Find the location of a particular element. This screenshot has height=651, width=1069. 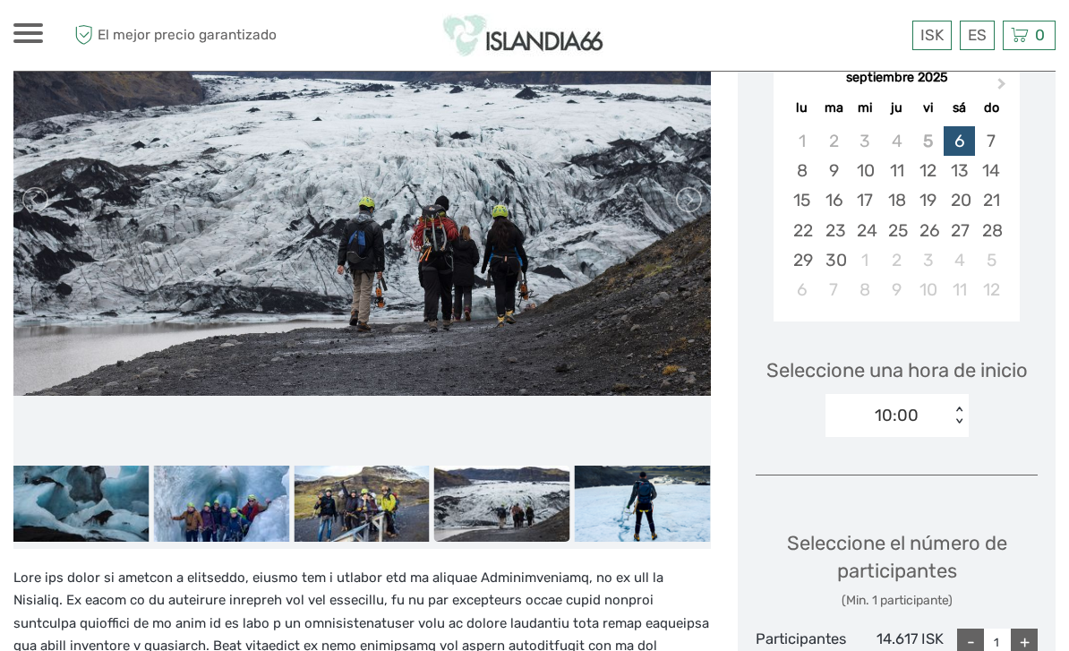

div: Choose viernes, 12 de septiembre de 2025 is located at coordinates (927, 170).